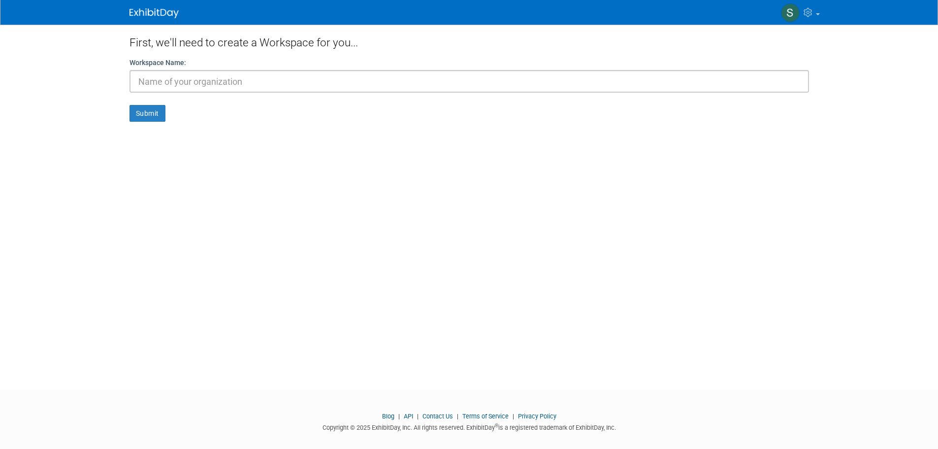 The image size is (938, 449). I want to click on a: Blog, so click(388, 416).